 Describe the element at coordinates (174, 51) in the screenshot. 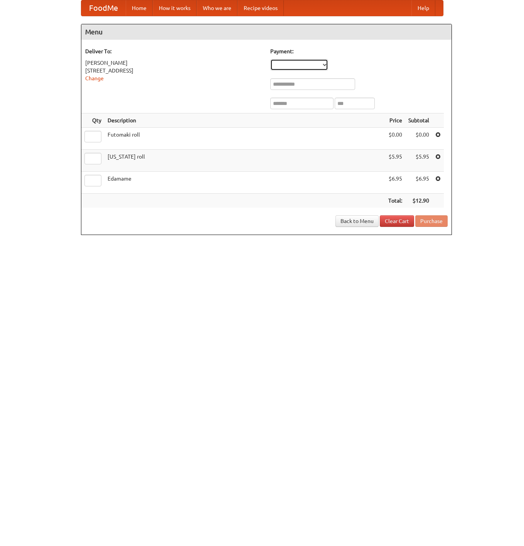

I see `h5: Deliver To:` at that location.